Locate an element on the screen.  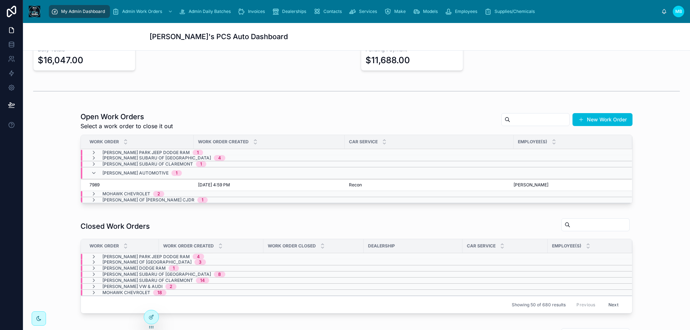
span: Recon is located at coordinates (355, 185).